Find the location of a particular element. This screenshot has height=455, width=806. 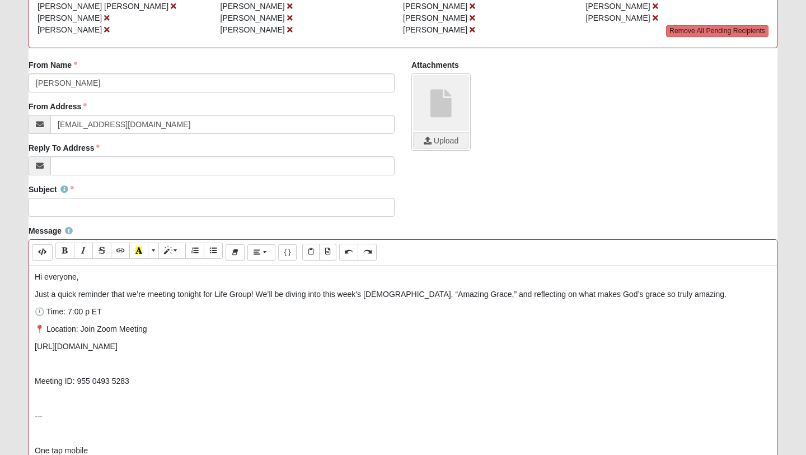

p: Just a quick reminder that we’re meeting tonight for Life Group! We’ll be diving into this week’s... is located at coordinates (403, 294).